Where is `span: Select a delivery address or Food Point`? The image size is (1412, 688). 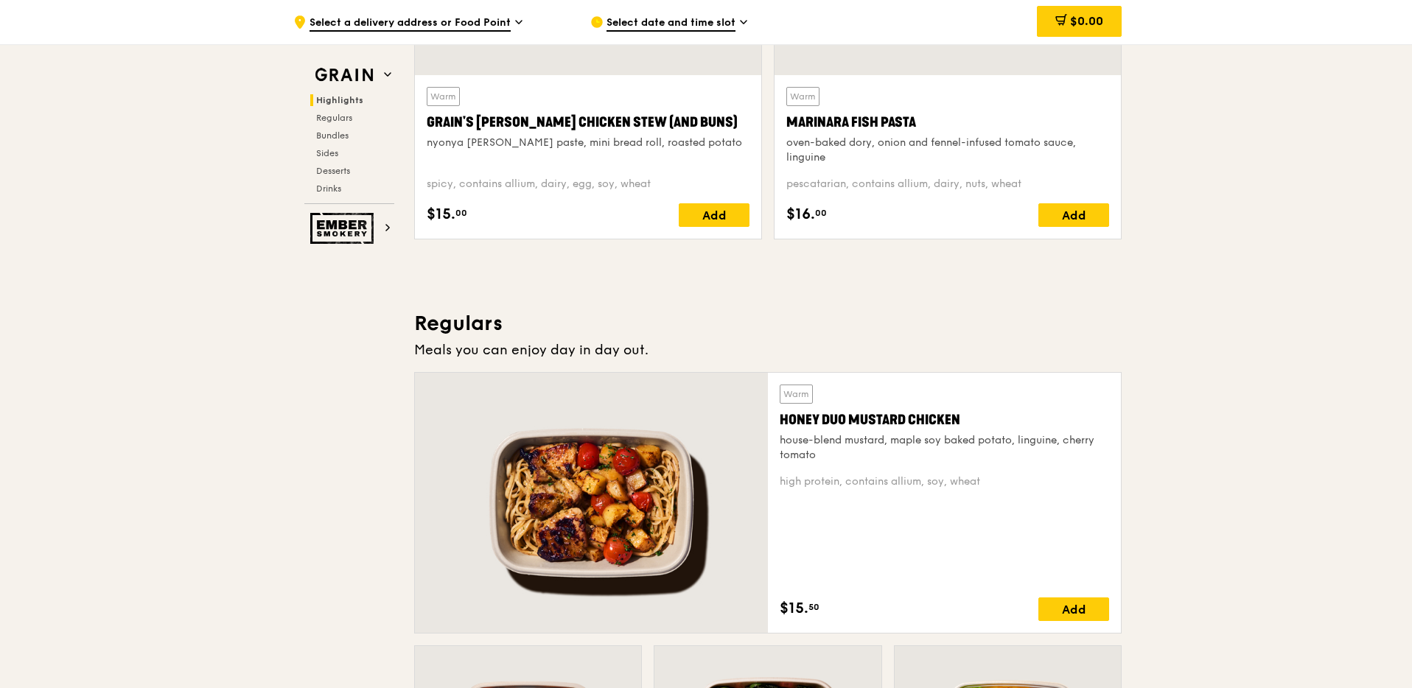
span: Select a delivery address or Food Point is located at coordinates (410, 24).